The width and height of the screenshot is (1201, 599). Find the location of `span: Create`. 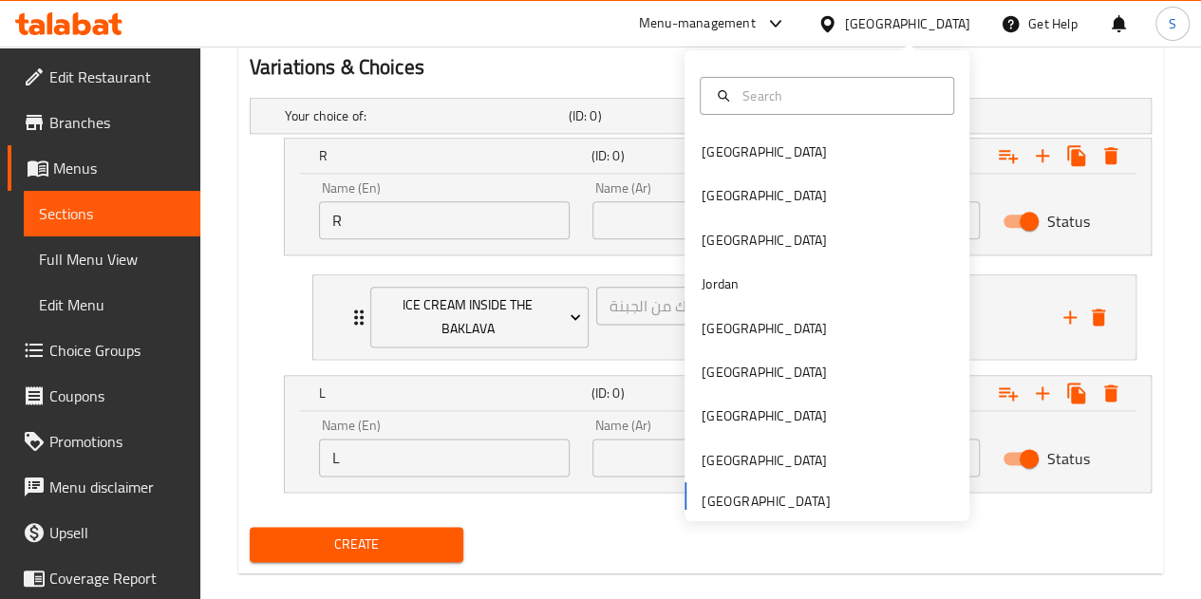

span: Create is located at coordinates (357, 544).